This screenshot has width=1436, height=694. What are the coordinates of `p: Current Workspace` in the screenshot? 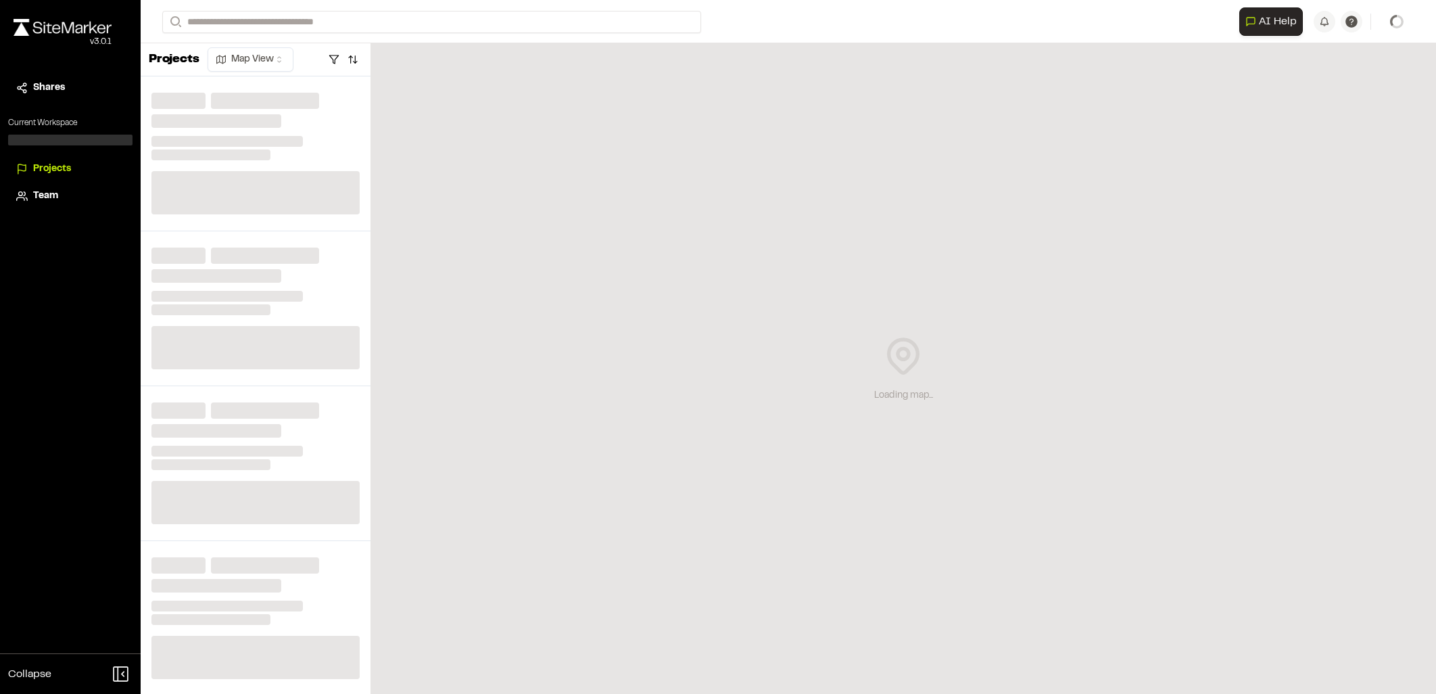 It's located at (70, 123).